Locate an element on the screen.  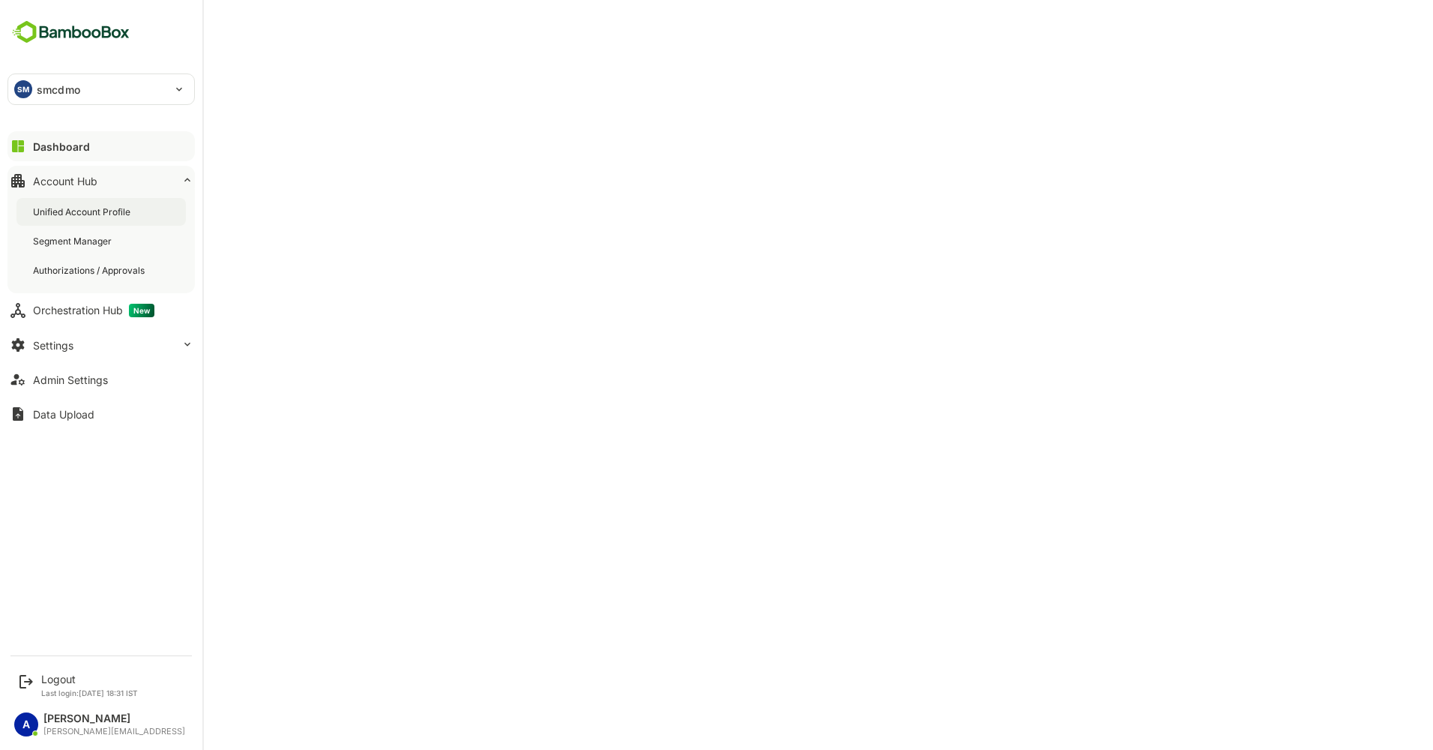
div: SM is located at coordinates (23, 89).